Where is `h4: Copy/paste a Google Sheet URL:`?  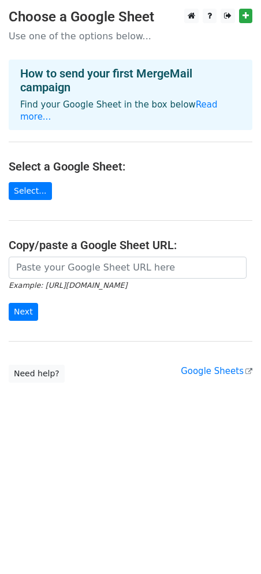 h4: Copy/paste a Google Sheet URL: is located at coordinates (131, 245).